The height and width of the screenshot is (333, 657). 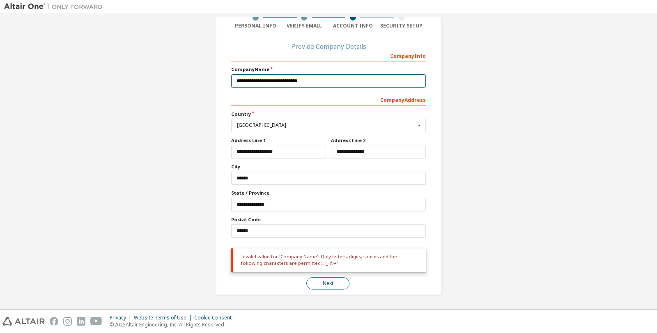 I want to click on div: Company Address, so click(x=329, y=99).